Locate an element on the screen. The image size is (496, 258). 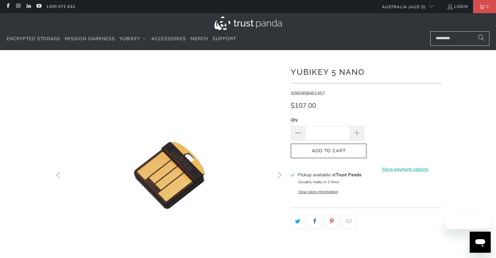
a: Share this on Facebook is located at coordinates (315, 221).